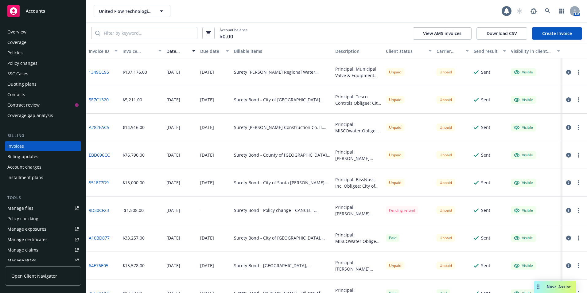 Image resolution: width=587 pixels, height=293 pixels. I want to click on div: Policy checking, so click(23, 219).